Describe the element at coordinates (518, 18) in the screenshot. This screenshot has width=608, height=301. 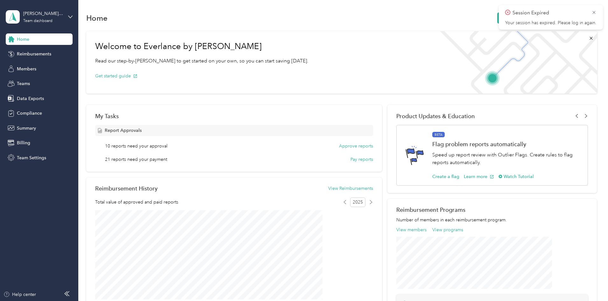
I see `button: Invite members` at that location.